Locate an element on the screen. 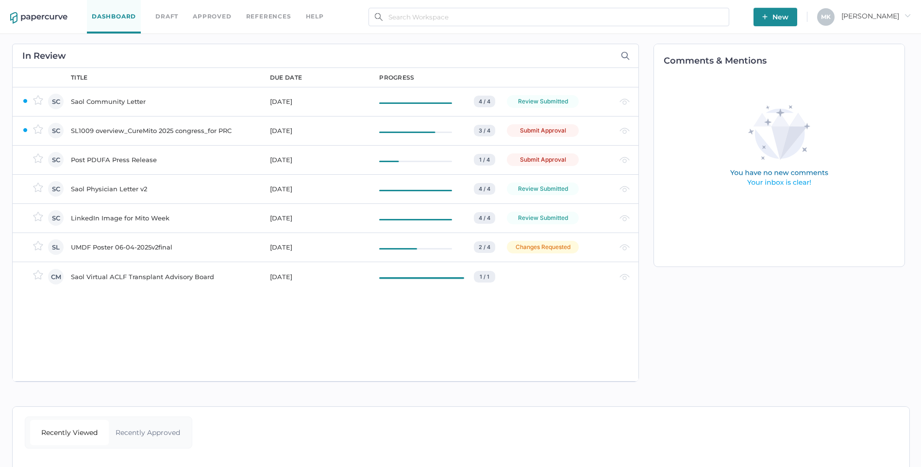 Image resolution: width=921 pixels, height=467 pixels. div: 3 / 4 is located at coordinates (485, 131).